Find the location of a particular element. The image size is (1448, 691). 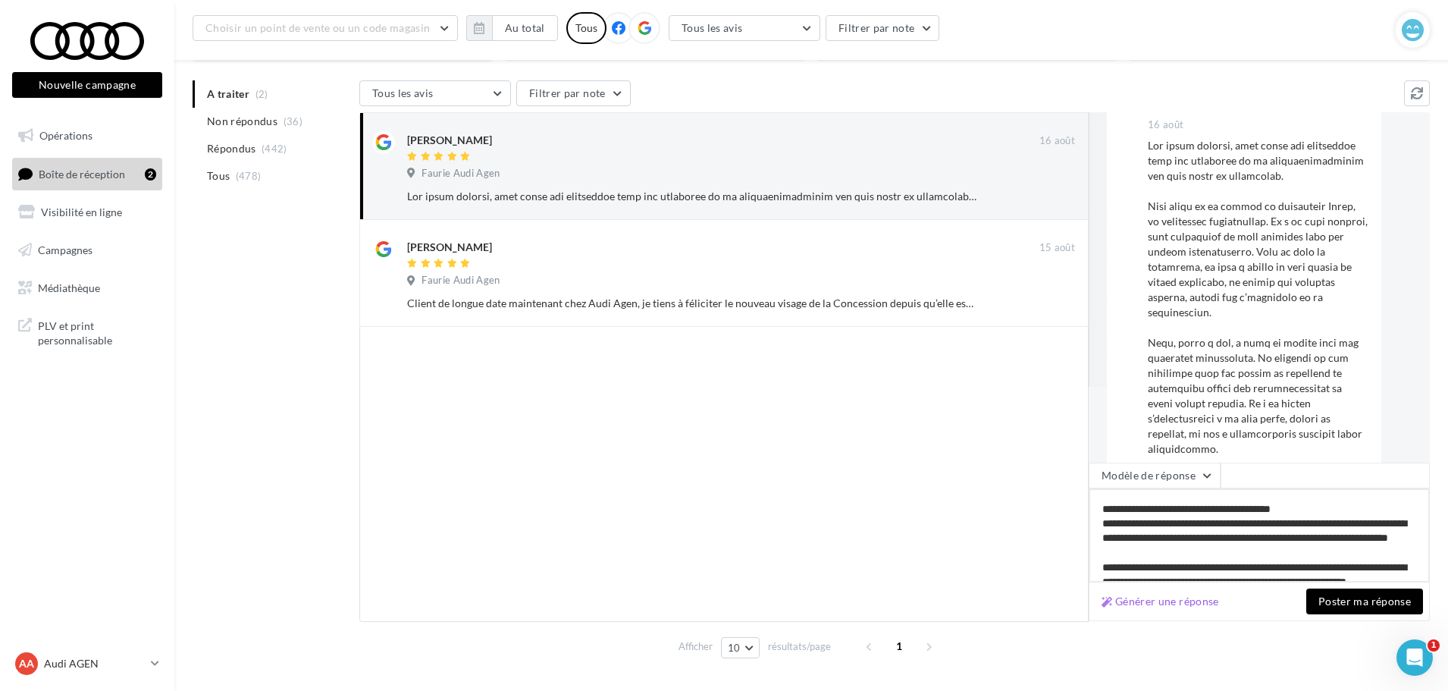

span: Campagnes is located at coordinates (65, 249).